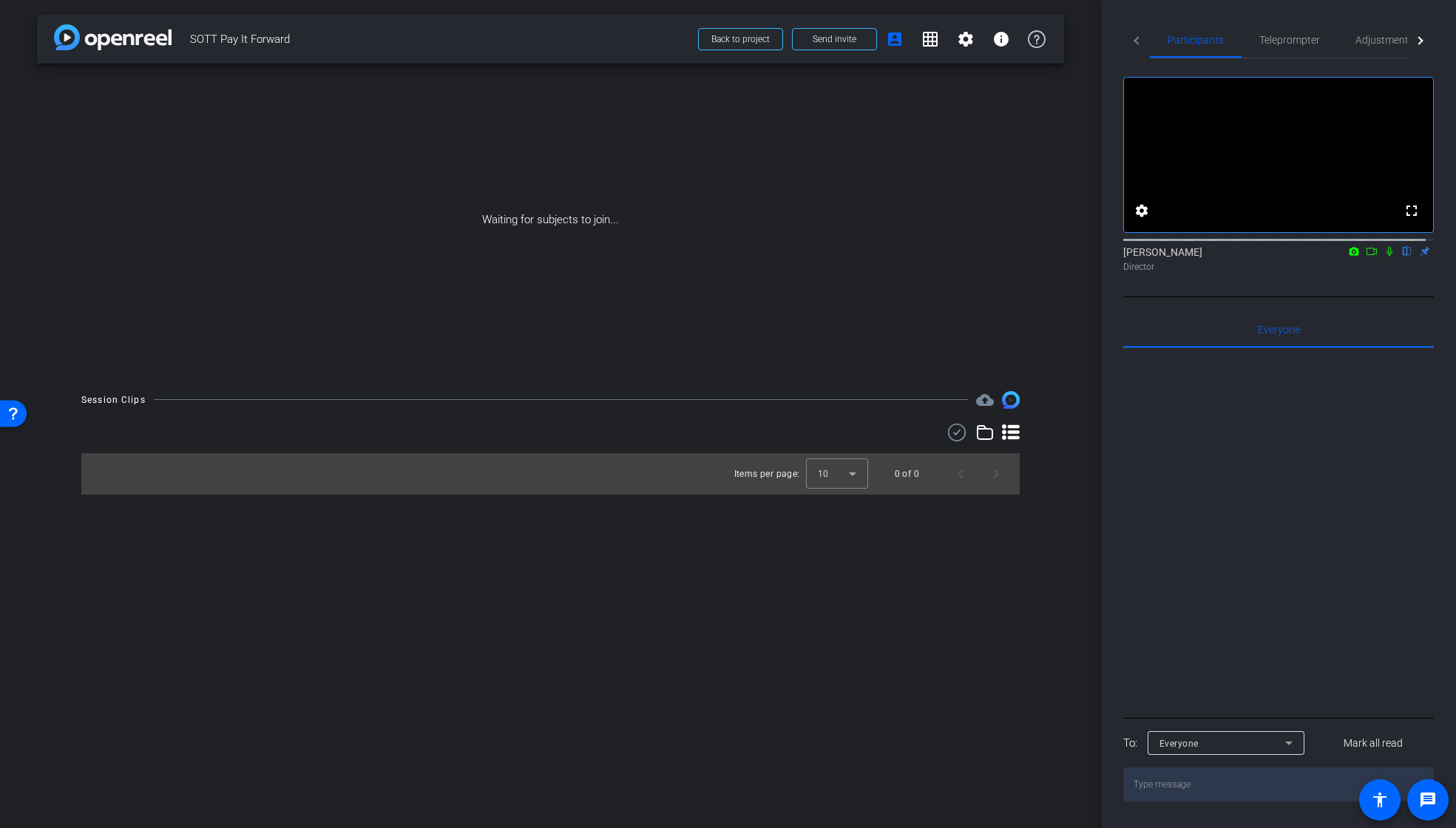  What do you see at coordinates (550, 219) in the screenshot?
I see `div: Waiting for subjects to join...` at bounding box center [550, 219].